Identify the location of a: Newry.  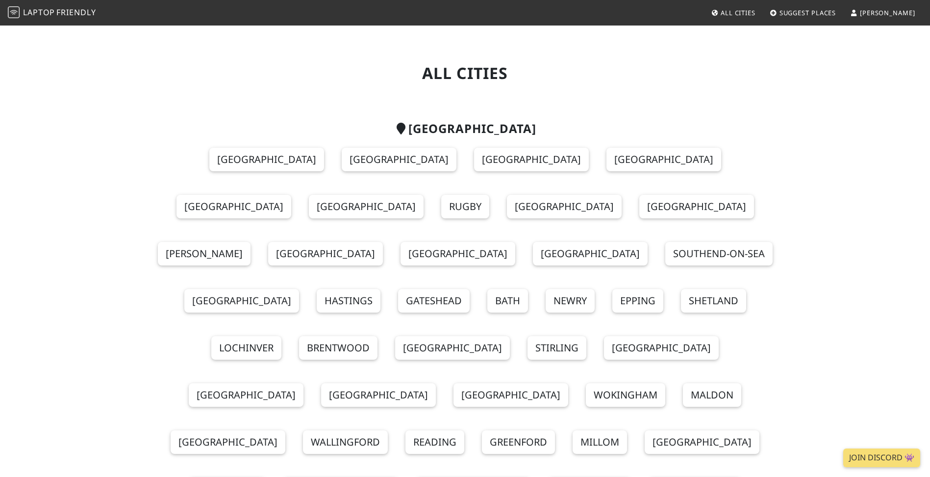
(570, 301).